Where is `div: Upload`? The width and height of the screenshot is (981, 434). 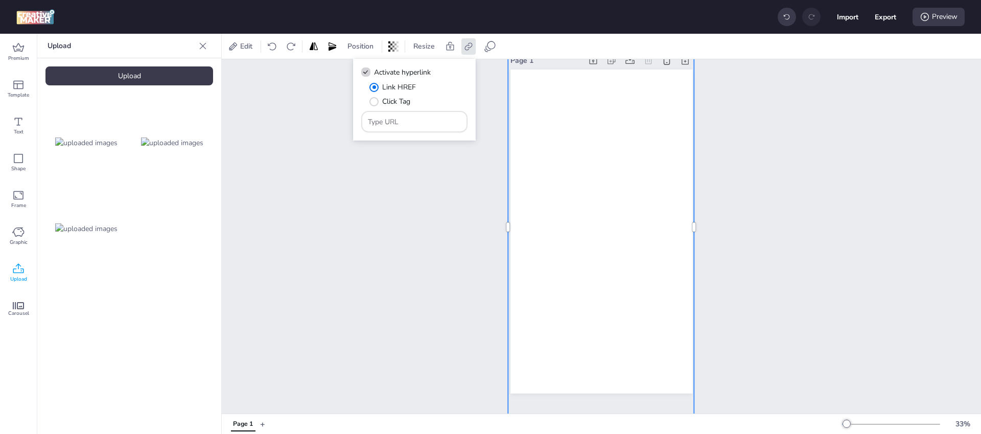 div: Upload is located at coordinates (129, 76).